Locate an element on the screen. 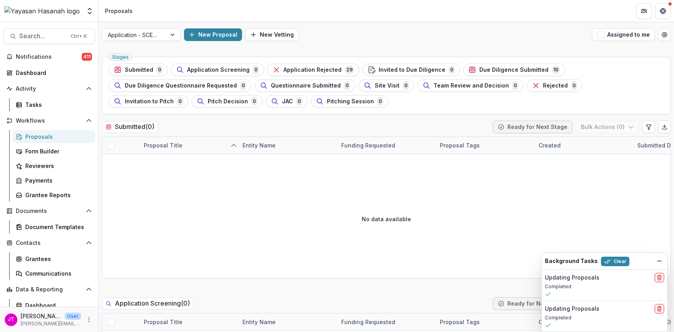  button: Due Diligence Questionnaire Requested0 is located at coordinates (180, 86).